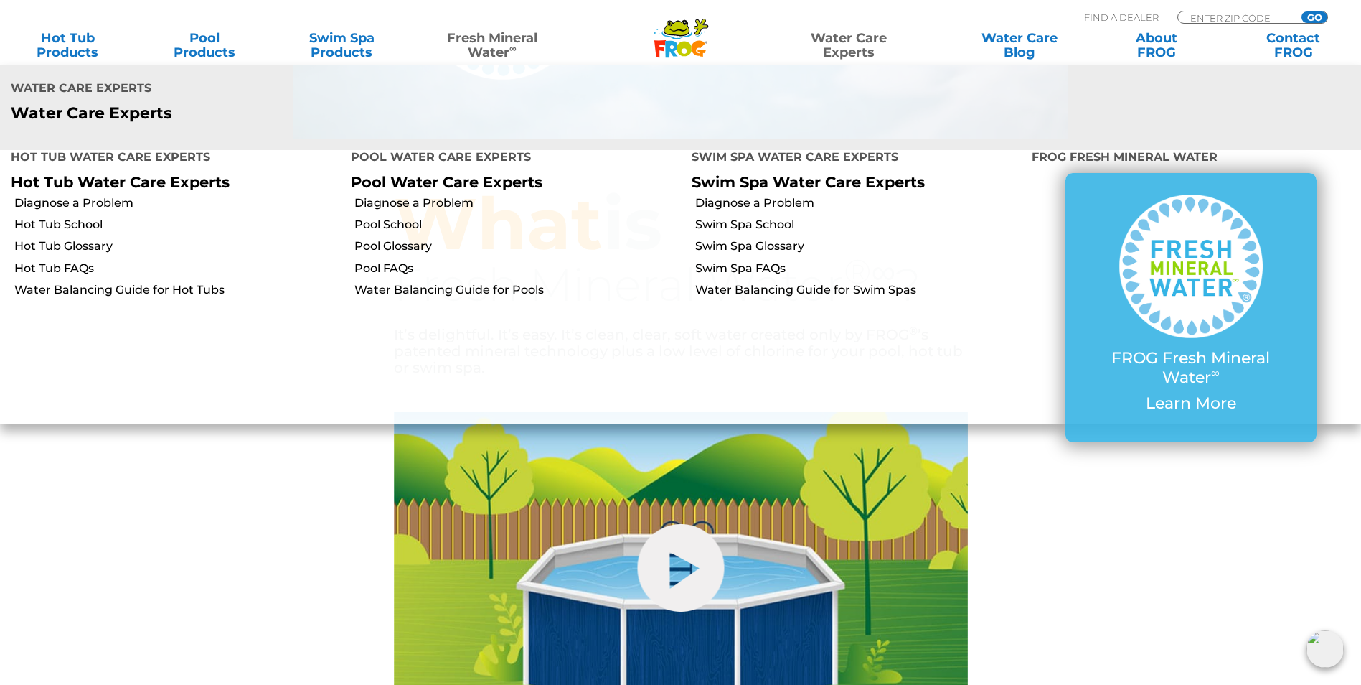 The width and height of the screenshot is (1361, 685). I want to click on a: ContactFROG, so click(1293, 45).